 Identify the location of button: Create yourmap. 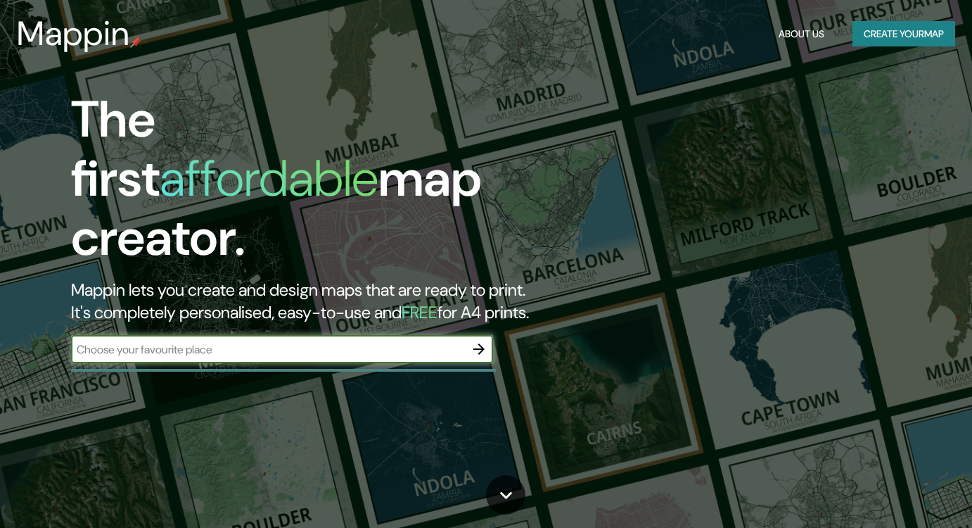
(904, 34).